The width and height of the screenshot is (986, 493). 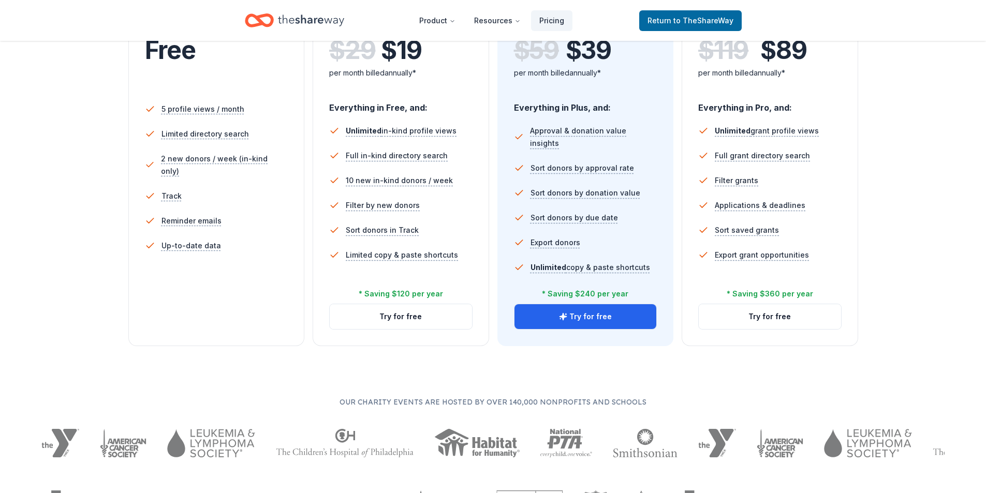 What do you see at coordinates (582, 168) in the screenshot?
I see `span: Sort donors by approval rate` at bounding box center [582, 168].